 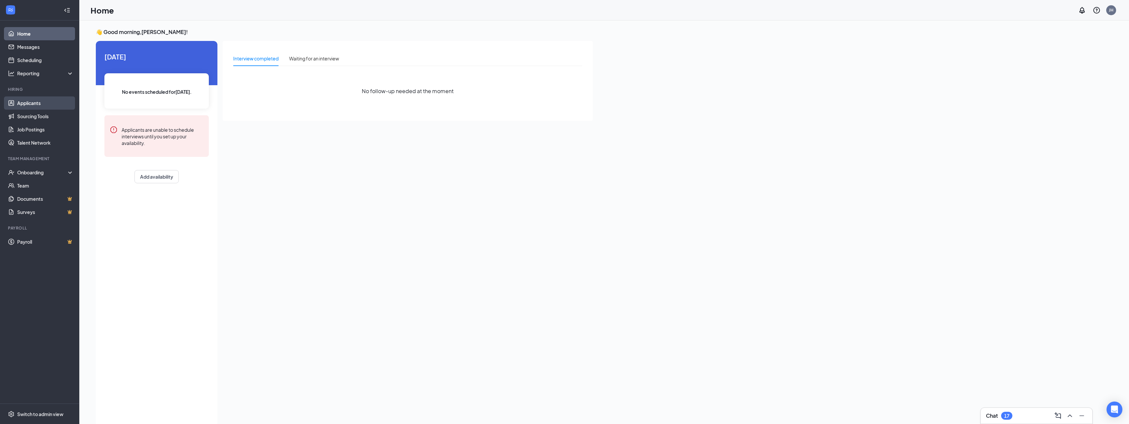 What do you see at coordinates (45, 103) in the screenshot?
I see `a: Applicants` at bounding box center [45, 103].